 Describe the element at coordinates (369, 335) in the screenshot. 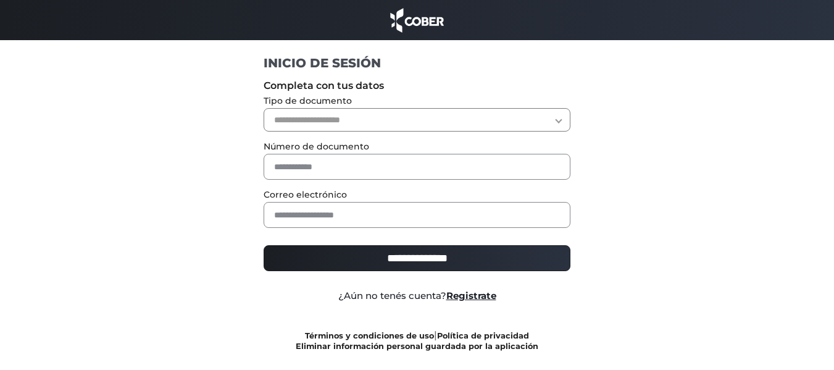

I see `a: Términos y condiciones de uso` at that location.